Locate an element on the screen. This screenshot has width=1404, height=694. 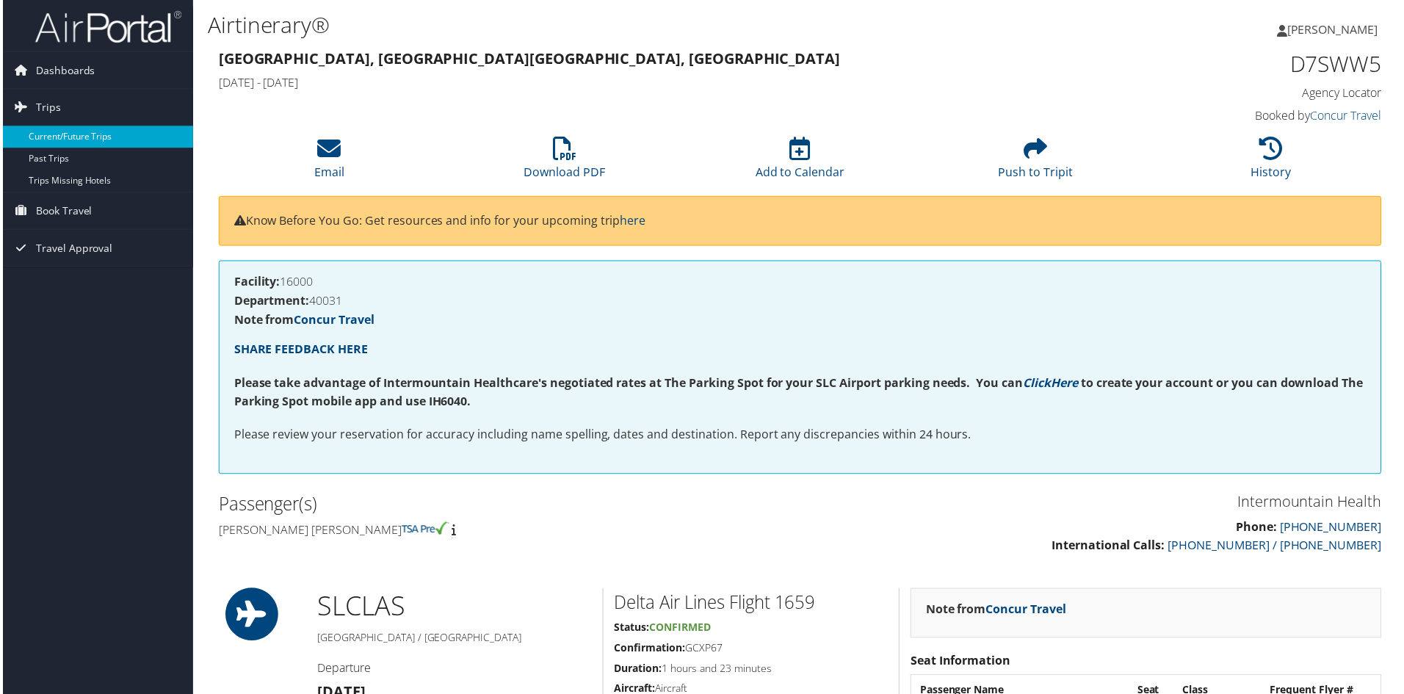
h5: GCXP67 is located at coordinates (751, 651).